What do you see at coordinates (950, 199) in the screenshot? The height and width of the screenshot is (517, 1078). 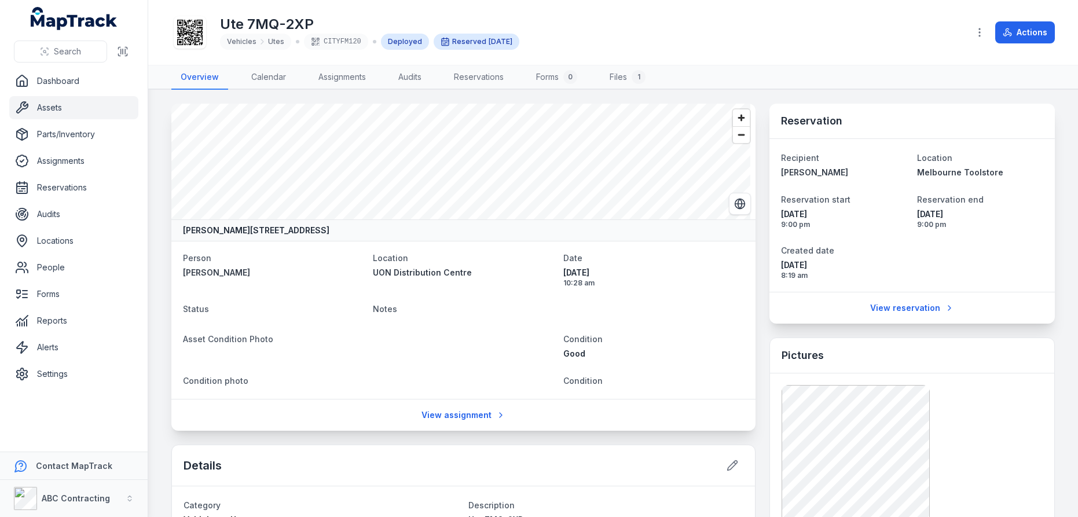 I see `span: Reservation end` at bounding box center [950, 199].